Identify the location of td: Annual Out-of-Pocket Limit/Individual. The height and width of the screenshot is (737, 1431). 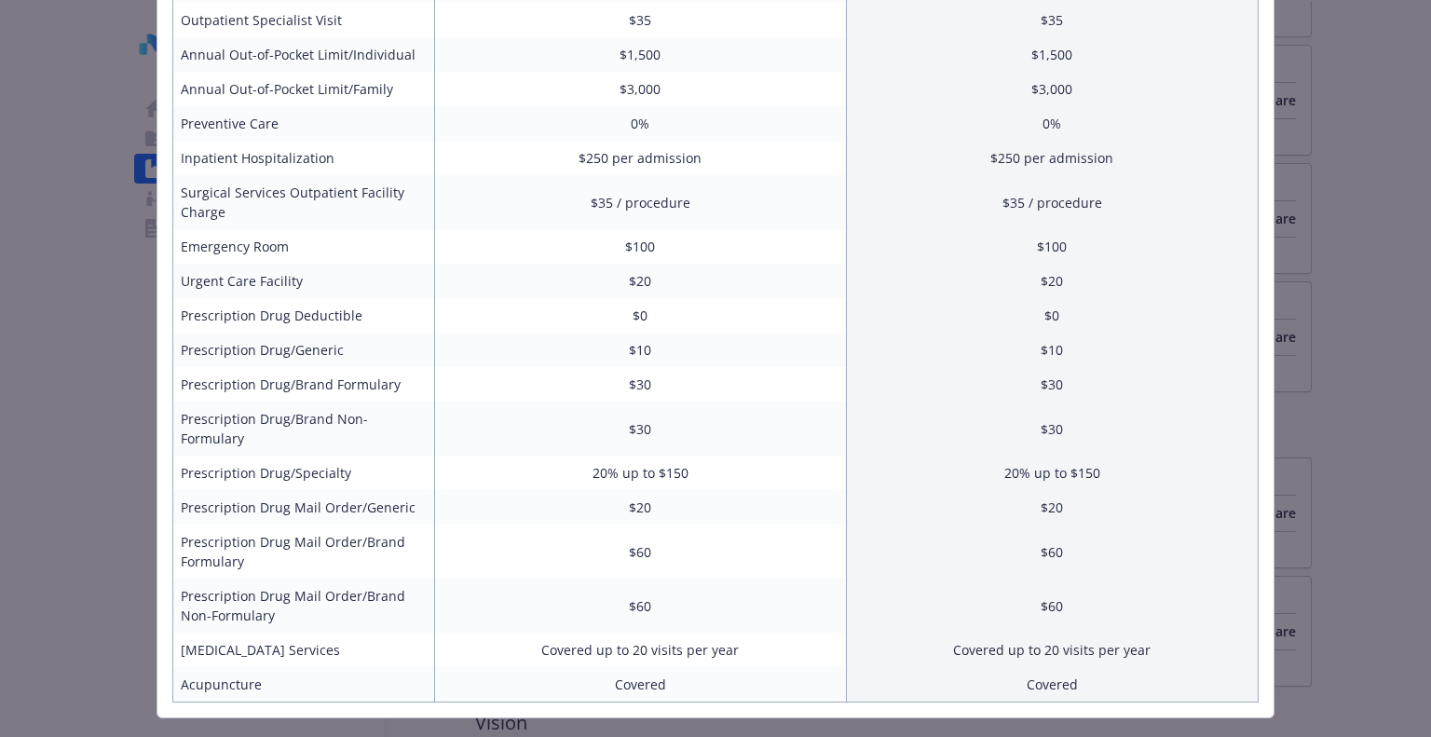
(304, 54).